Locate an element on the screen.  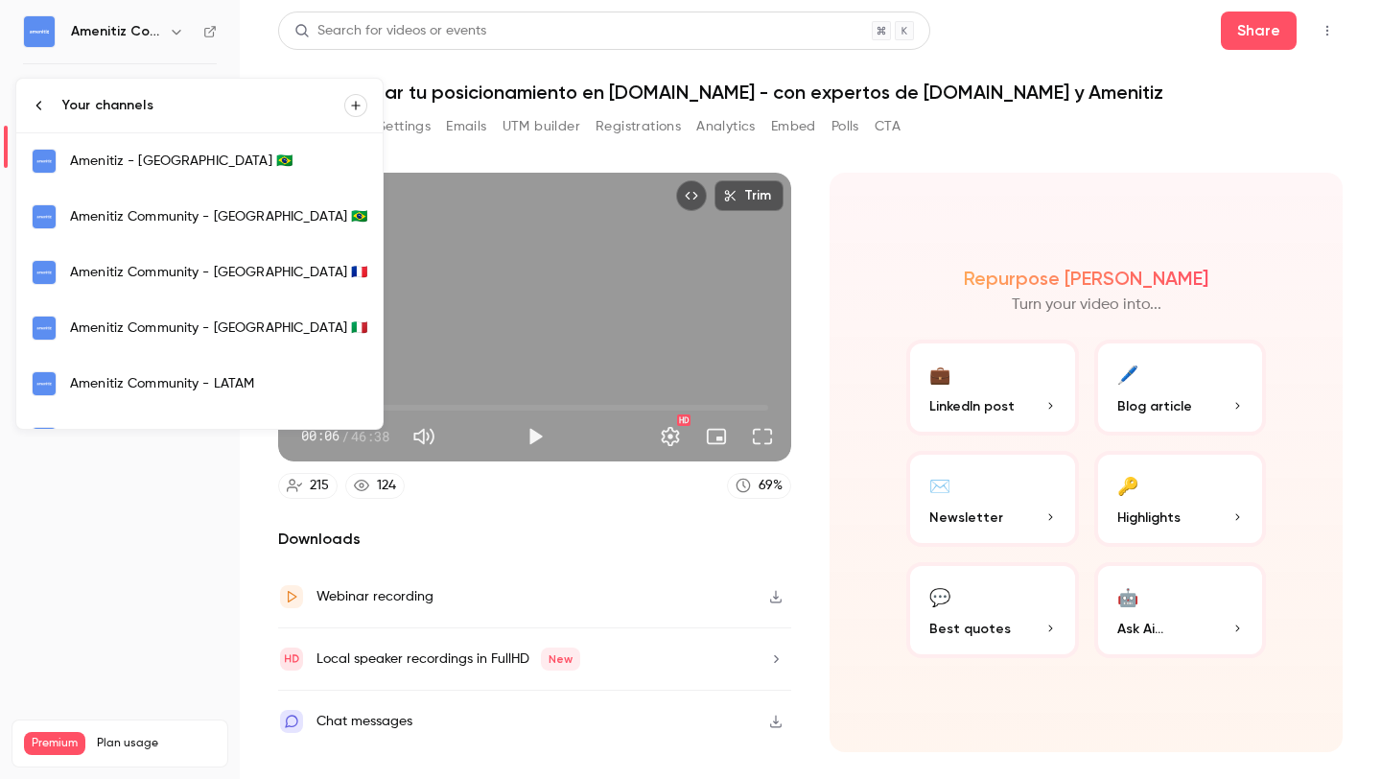
img: Amenitiz Community - LATAM is located at coordinates (44, 384).